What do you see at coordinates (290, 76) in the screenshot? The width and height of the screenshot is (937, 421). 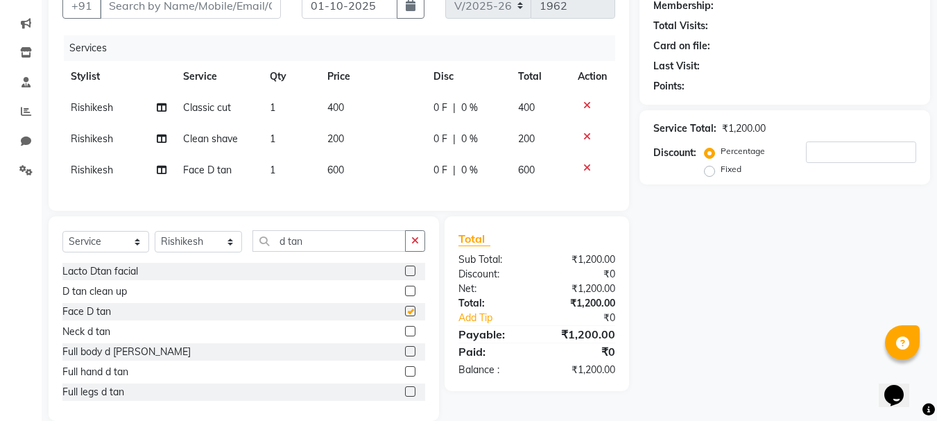 I see `th: Qty` at bounding box center [290, 76].